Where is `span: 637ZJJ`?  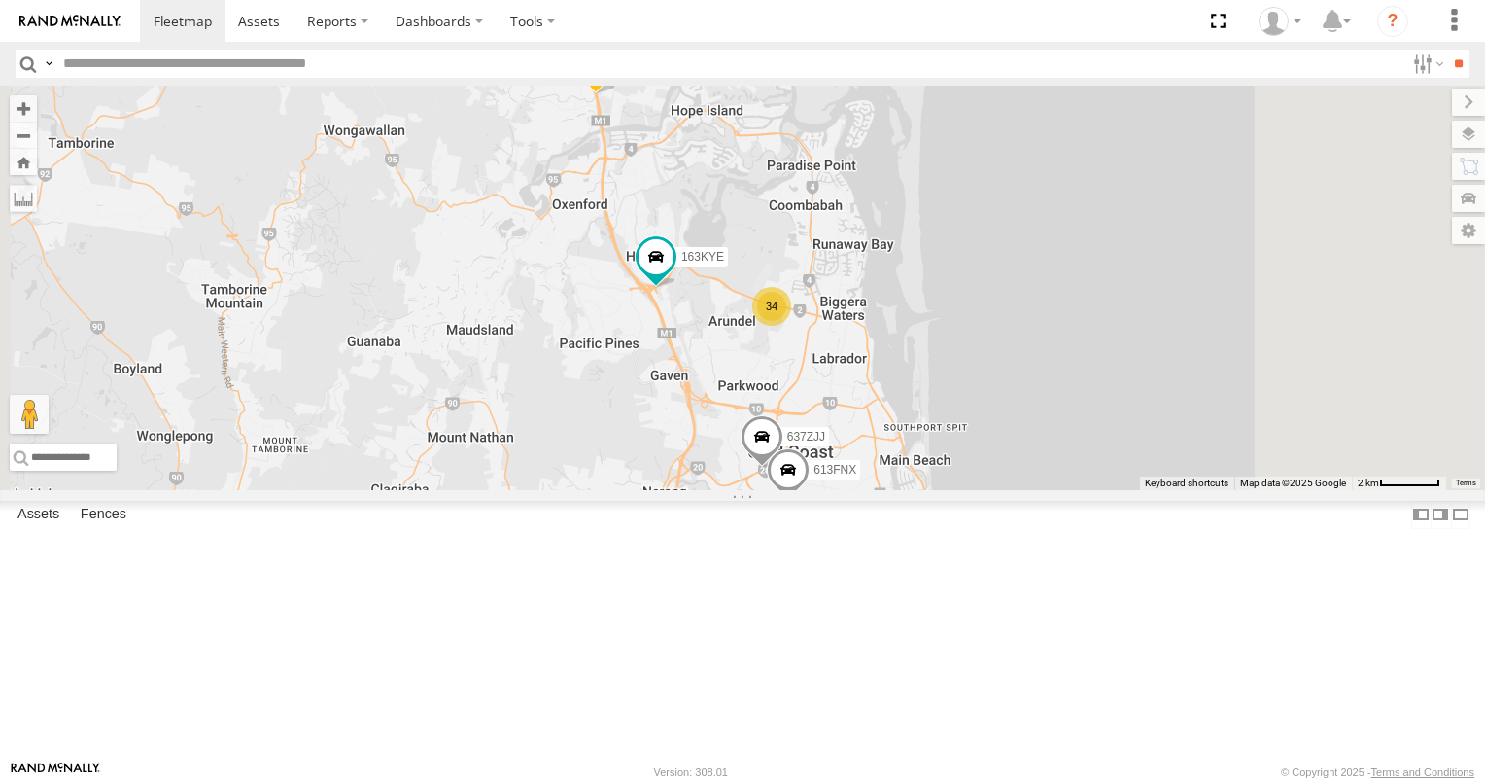 span: 637ZJJ is located at coordinates (806, 436).